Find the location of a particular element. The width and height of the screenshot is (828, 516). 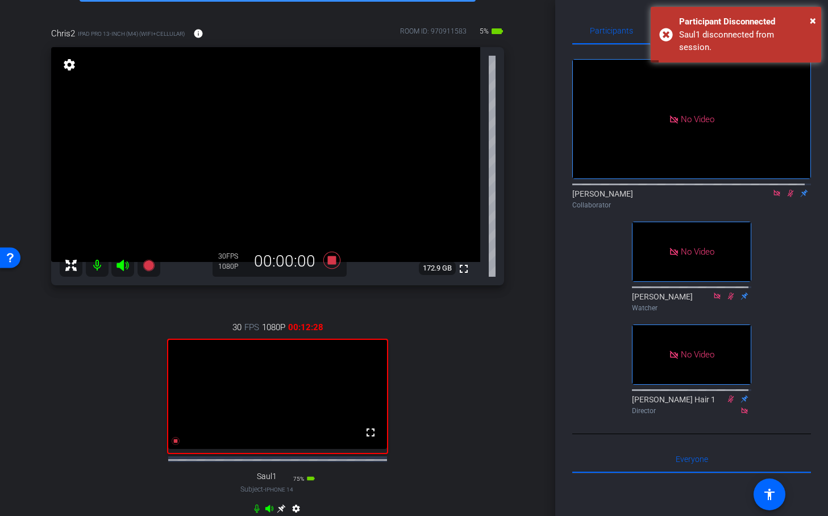

div: ROOM ID: 970911583 is located at coordinates (433, 34).